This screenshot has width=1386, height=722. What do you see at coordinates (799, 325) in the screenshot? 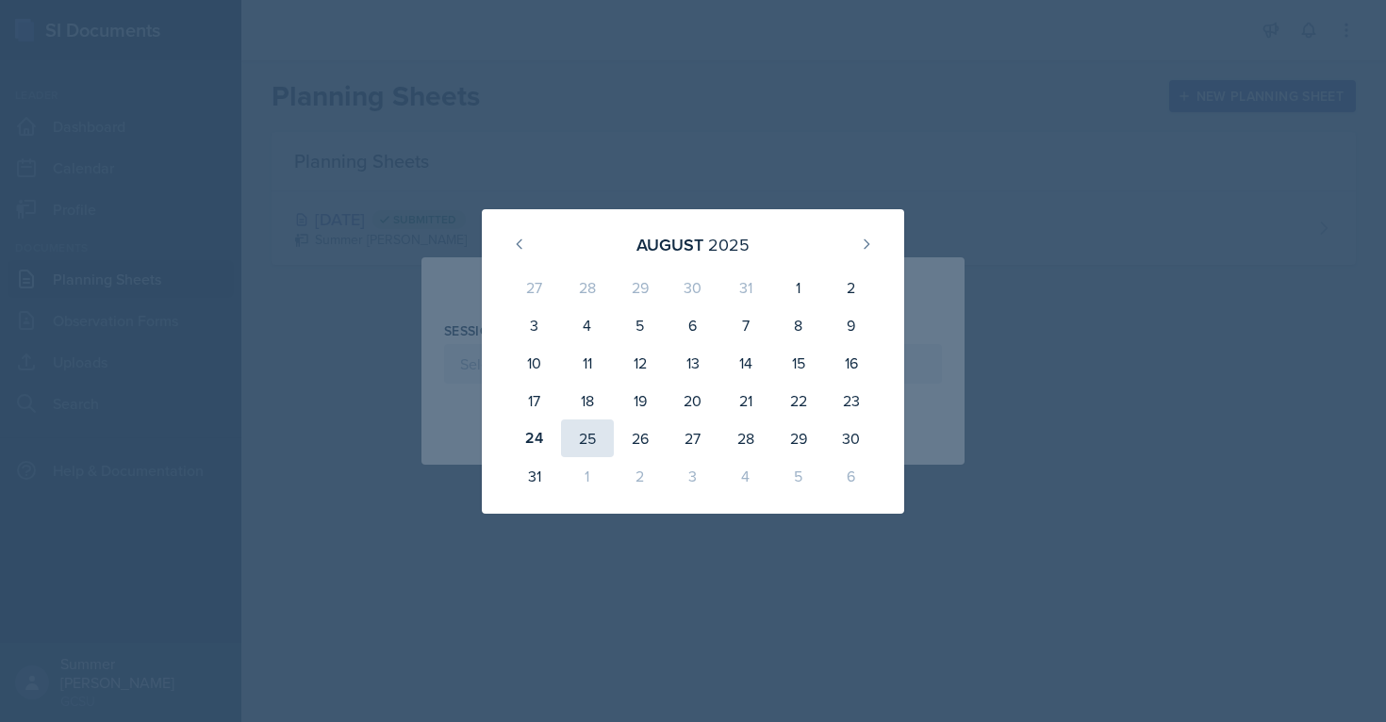
I see `div: 8` at bounding box center [799, 325].